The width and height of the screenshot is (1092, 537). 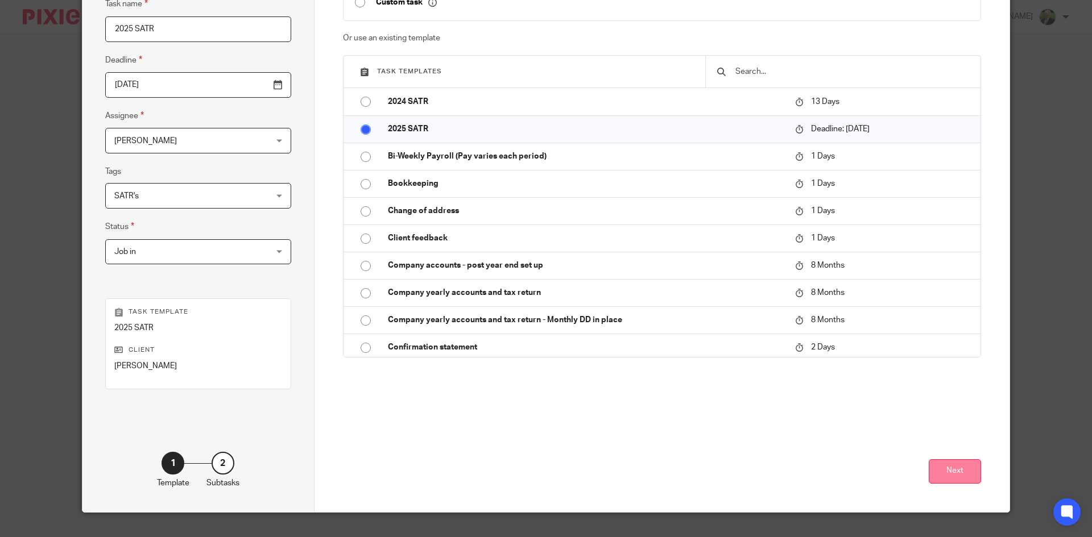 I want to click on p: Confirmation statement, so click(x=586, y=347).